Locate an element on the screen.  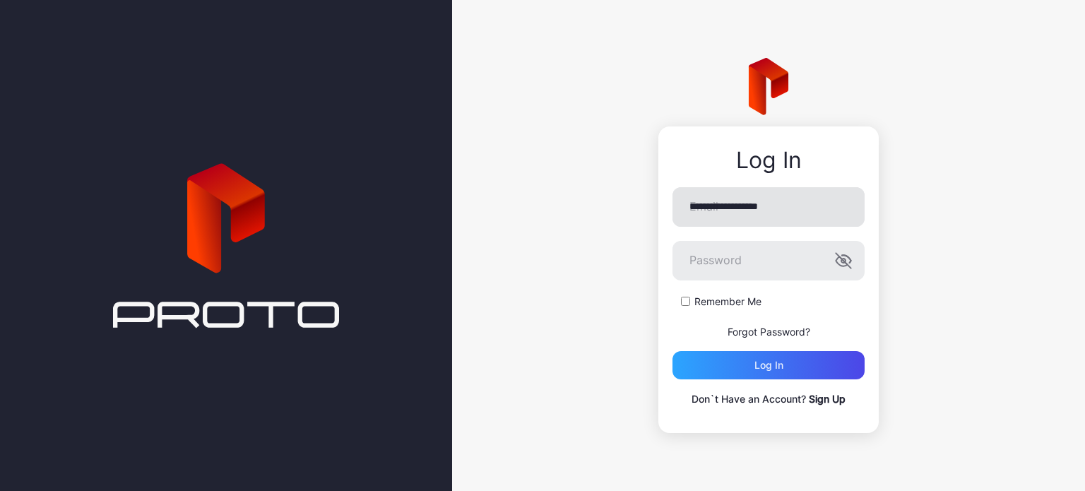
label: Remember Me is located at coordinates (728, 302).